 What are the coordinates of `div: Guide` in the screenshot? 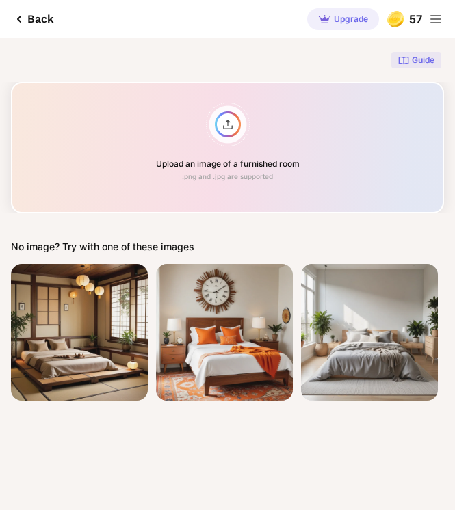 It's located at (416, 60).